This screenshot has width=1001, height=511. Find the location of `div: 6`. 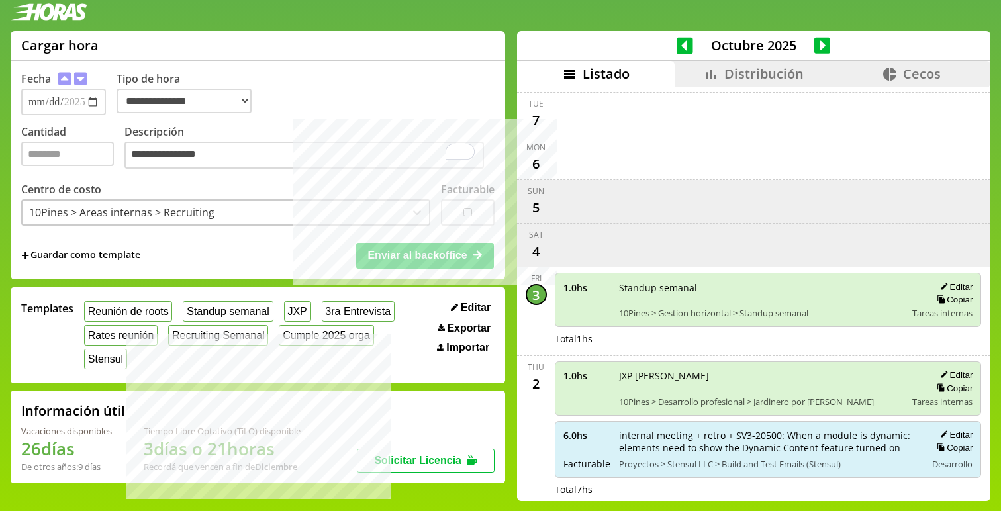

div: 6 is located at coordinates (536, 164).